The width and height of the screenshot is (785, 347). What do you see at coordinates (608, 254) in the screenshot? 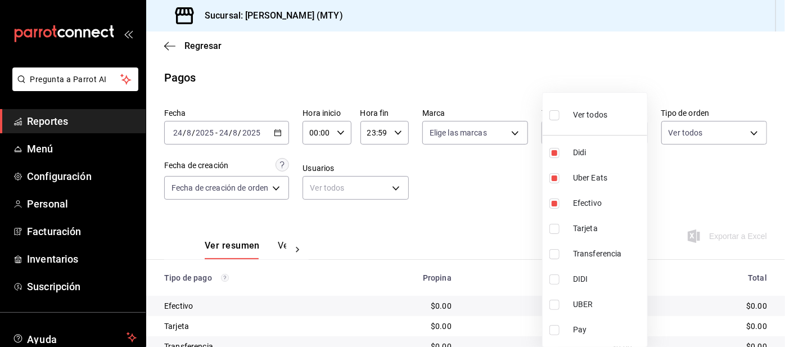
I see `span: Transferencia` at bounding box center [608, 254].